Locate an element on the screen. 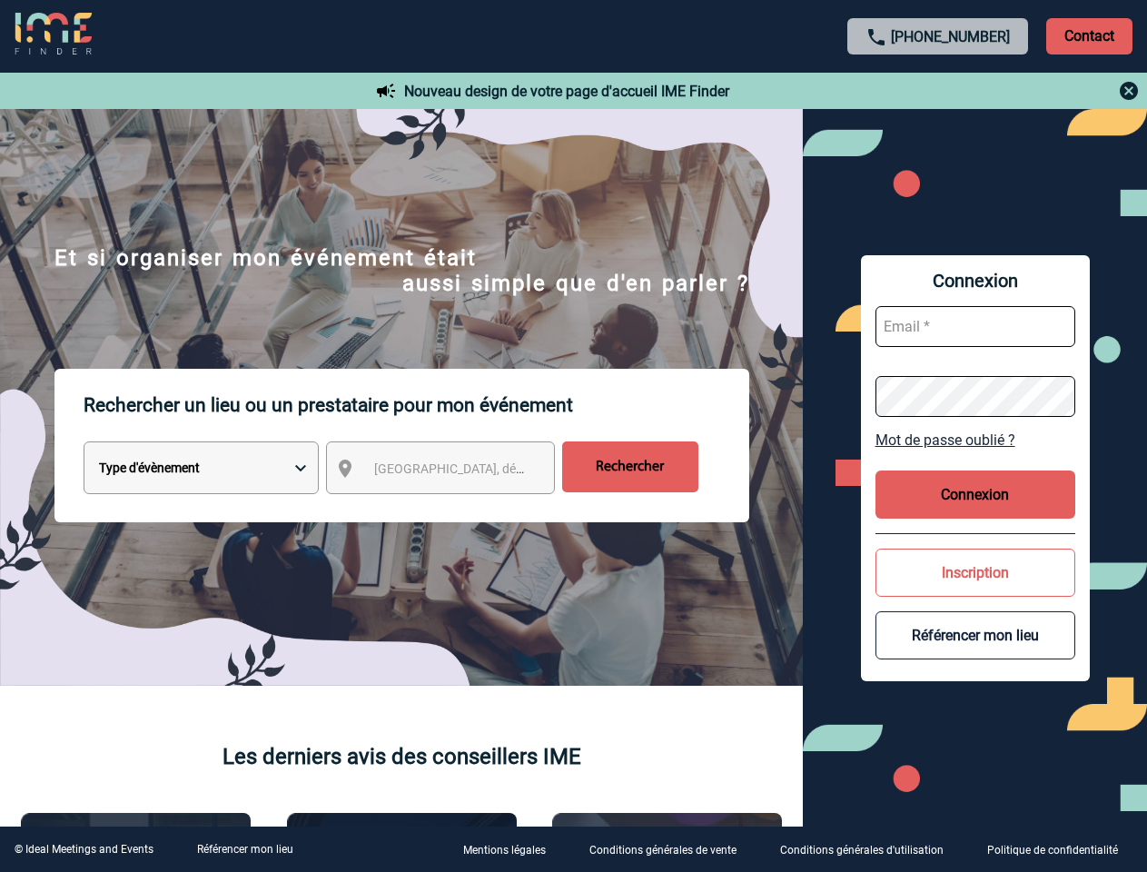  div: © Ideal Meetings and Events is located at coordinates (84, 849).